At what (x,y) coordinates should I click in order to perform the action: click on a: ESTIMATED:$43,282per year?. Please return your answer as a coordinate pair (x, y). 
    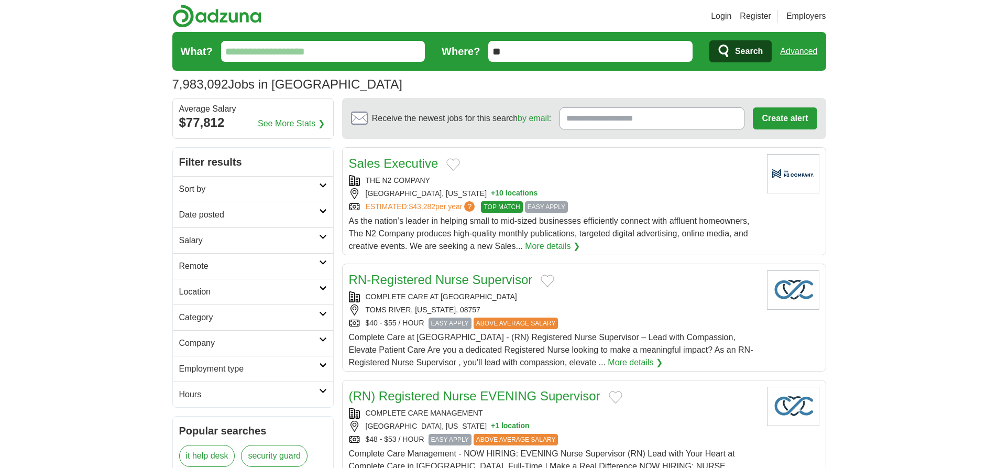
    Looking at the image, I should click on (421, 207).